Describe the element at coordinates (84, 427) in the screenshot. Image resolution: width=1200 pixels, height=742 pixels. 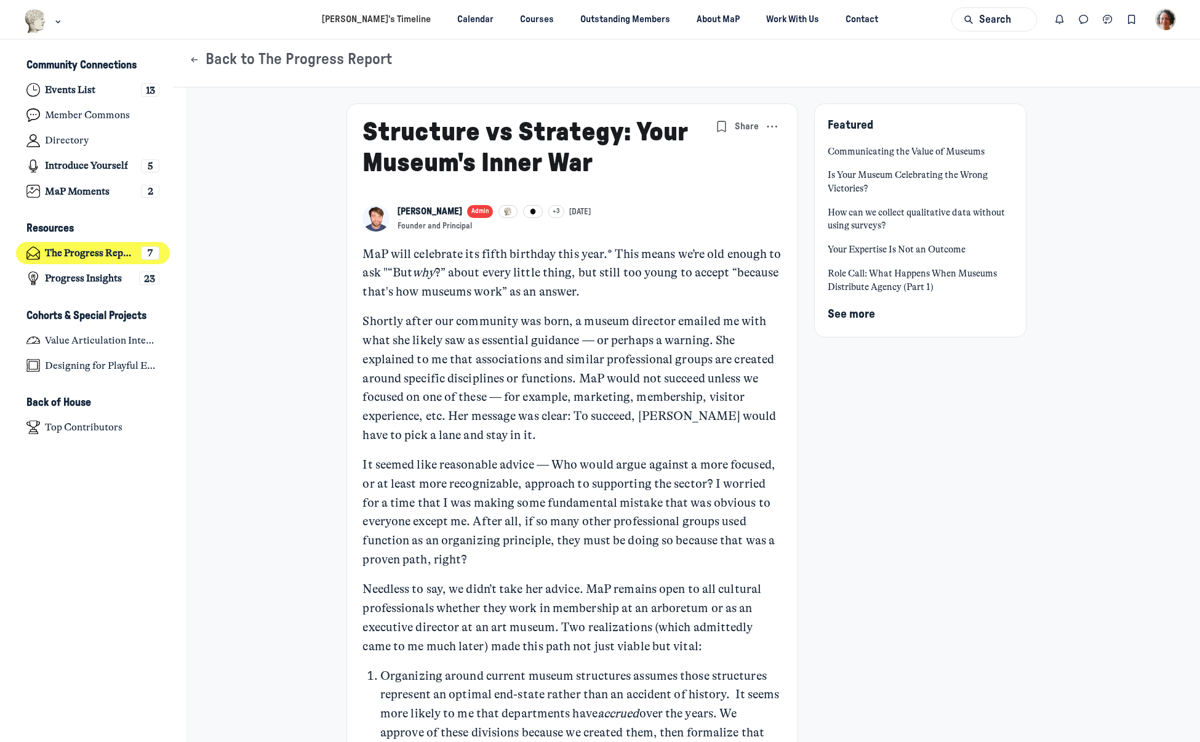
I see `h4: Top Contributors` at that location.